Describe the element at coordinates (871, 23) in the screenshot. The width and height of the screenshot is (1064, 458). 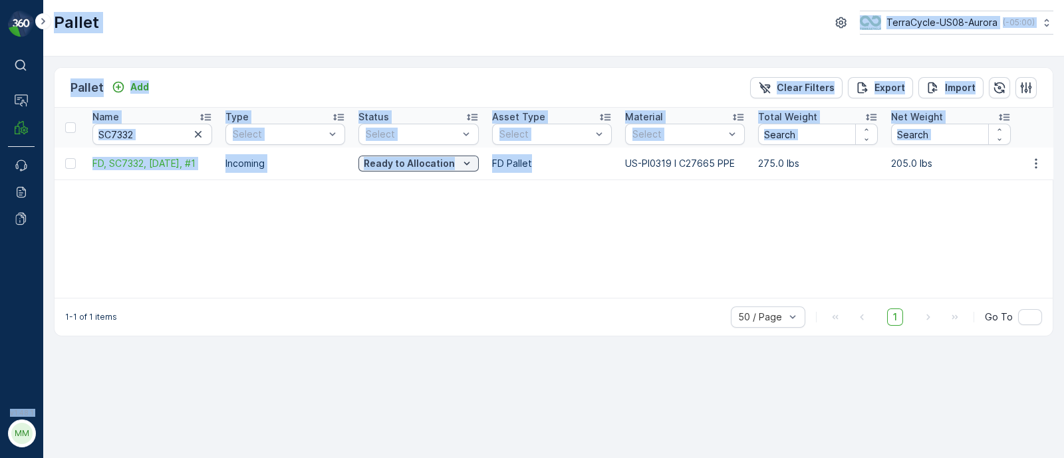
I see `img: image_ci7OI47.png` at that location.